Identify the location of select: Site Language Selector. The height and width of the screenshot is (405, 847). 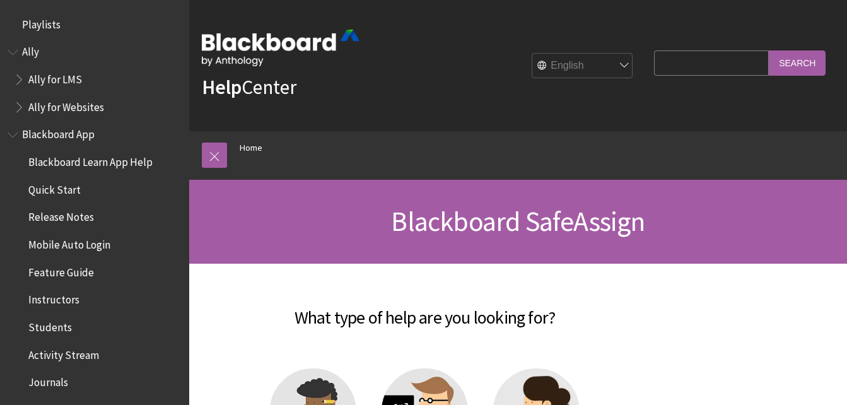
(582, 66).